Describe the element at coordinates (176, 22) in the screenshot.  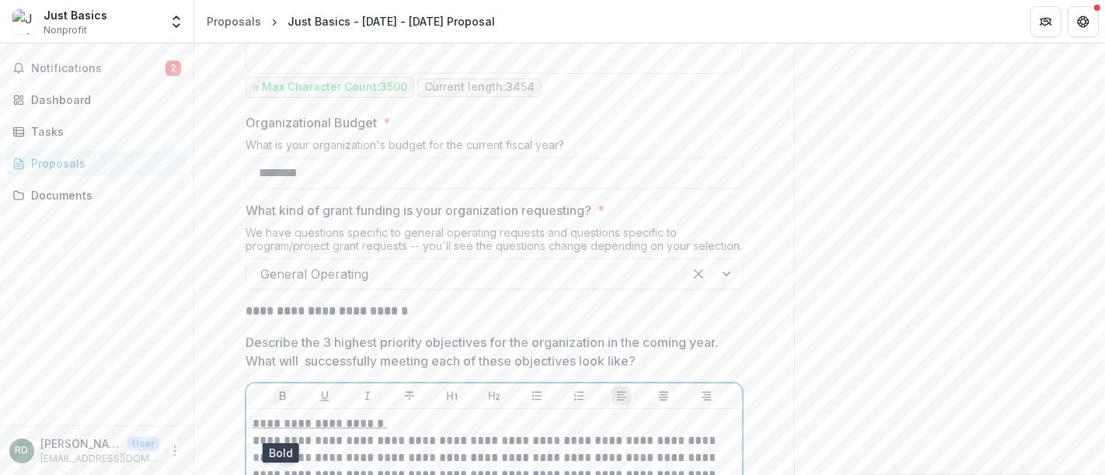
I see `button: Open entity switcher` at that location.